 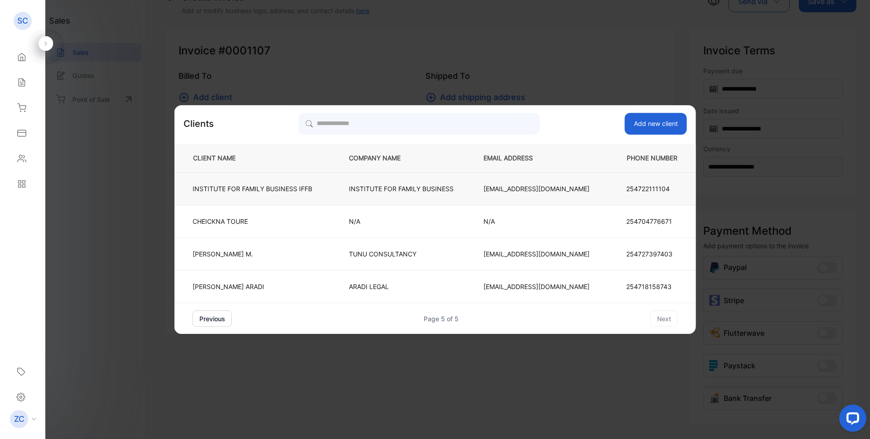 What do you see at coordinates (254, 158) in the screenshot?
I see `p: CLIENT NAME` at bounding box center [254, 158].